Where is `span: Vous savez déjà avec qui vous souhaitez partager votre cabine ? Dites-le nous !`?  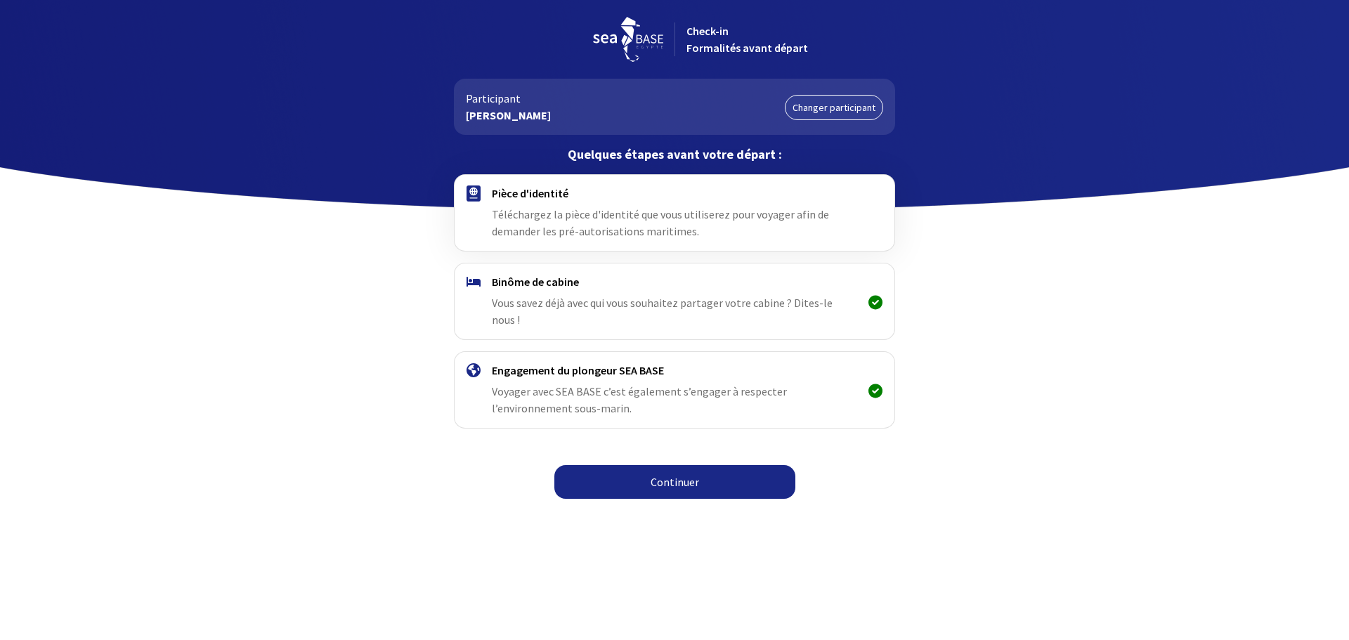
span: Vous savez déjà avec qui vous souhaitez partager votre cabine ? Dites-le nous ! is located at coordinates (662, 311).